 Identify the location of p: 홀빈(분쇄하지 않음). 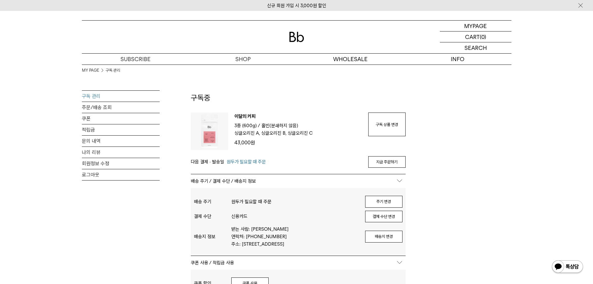
(280, 125).